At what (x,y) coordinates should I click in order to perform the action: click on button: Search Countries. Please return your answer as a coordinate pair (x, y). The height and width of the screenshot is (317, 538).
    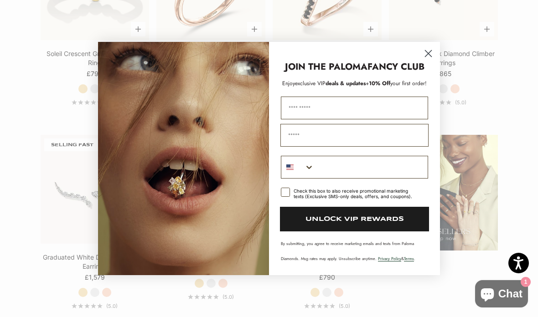
    Looking at the image, I should click on (298, 167).